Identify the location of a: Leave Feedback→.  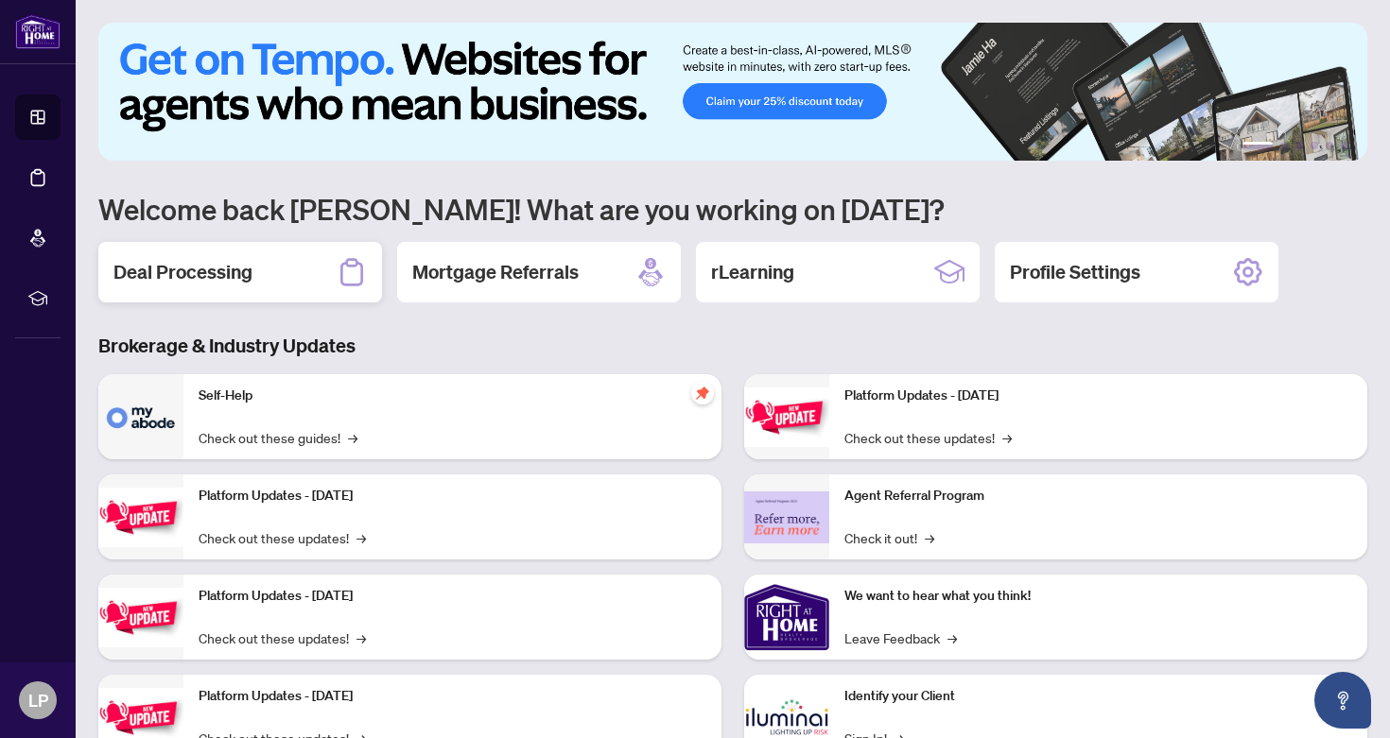
(900, 638).